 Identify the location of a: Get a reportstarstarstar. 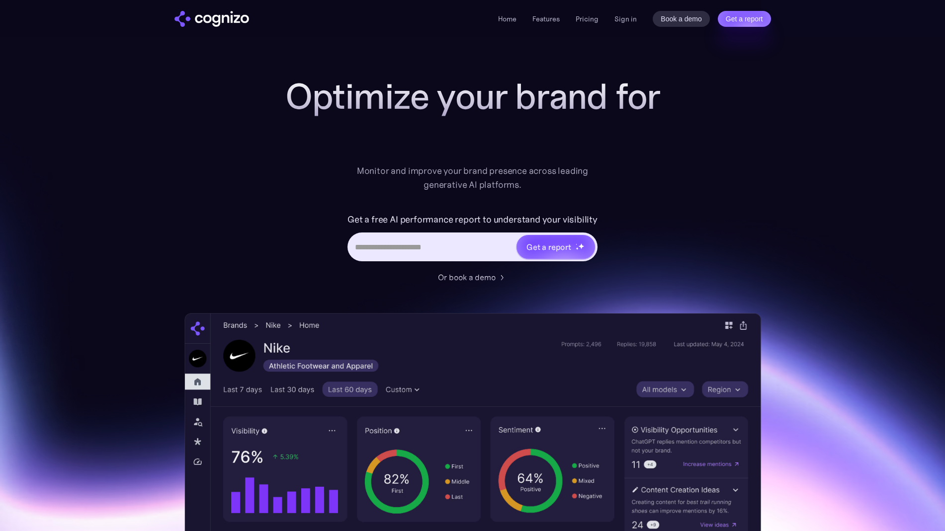
(556, 247).